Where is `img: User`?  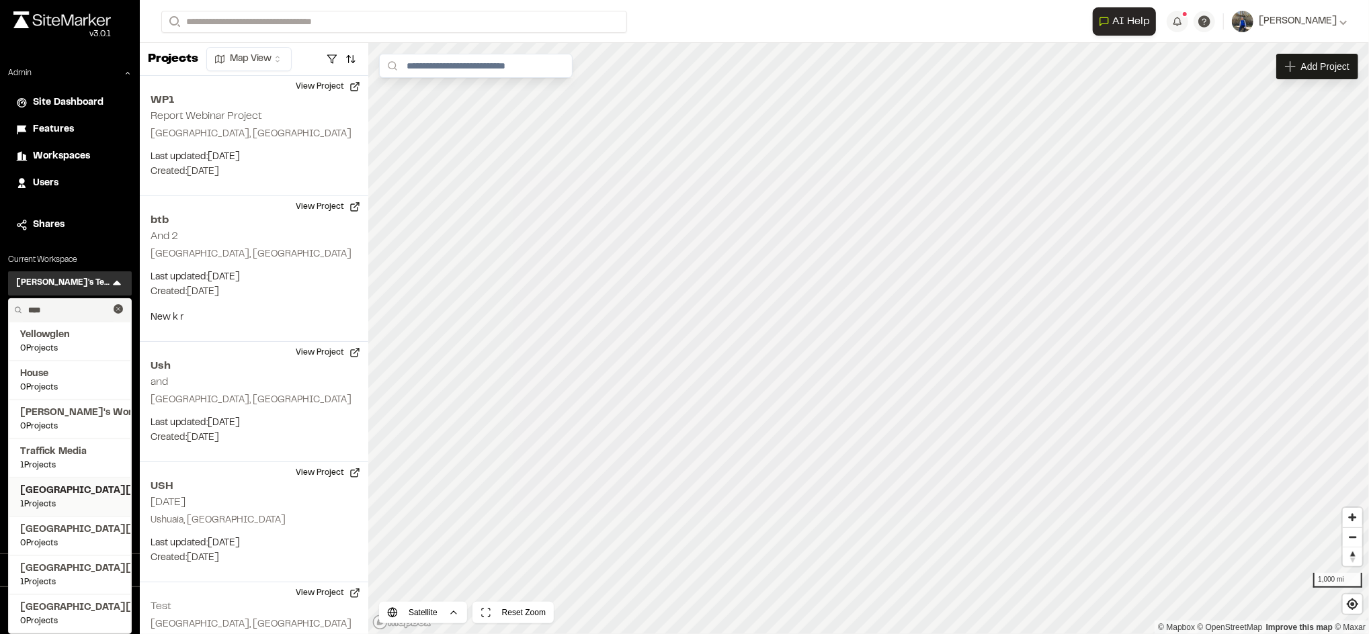 img: User is located at coordinates (1243, 22).